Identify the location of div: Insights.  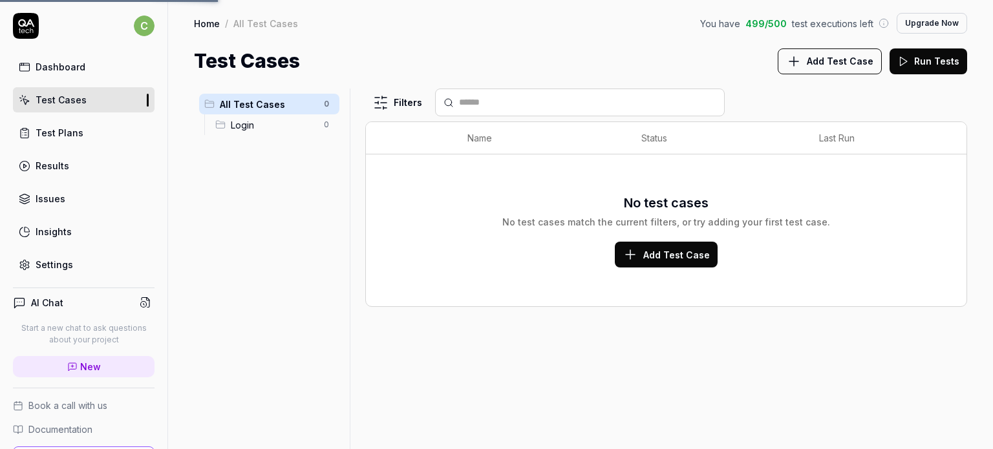
(54, 231).